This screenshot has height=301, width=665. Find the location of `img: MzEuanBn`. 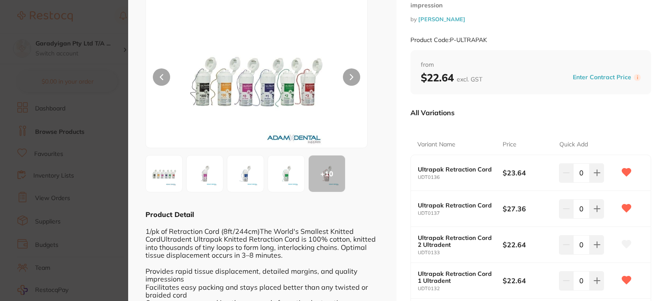

img: MzEuanBn is located at coordinates (205, 173).